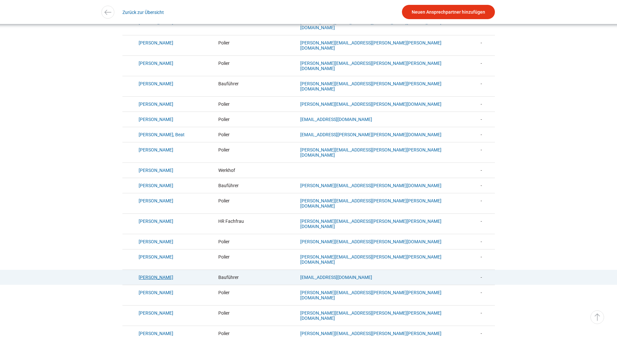  Describe the element at coordinates (143, 12) in the screenshot. I see `a: Zurück zur Übersicht` at that location.